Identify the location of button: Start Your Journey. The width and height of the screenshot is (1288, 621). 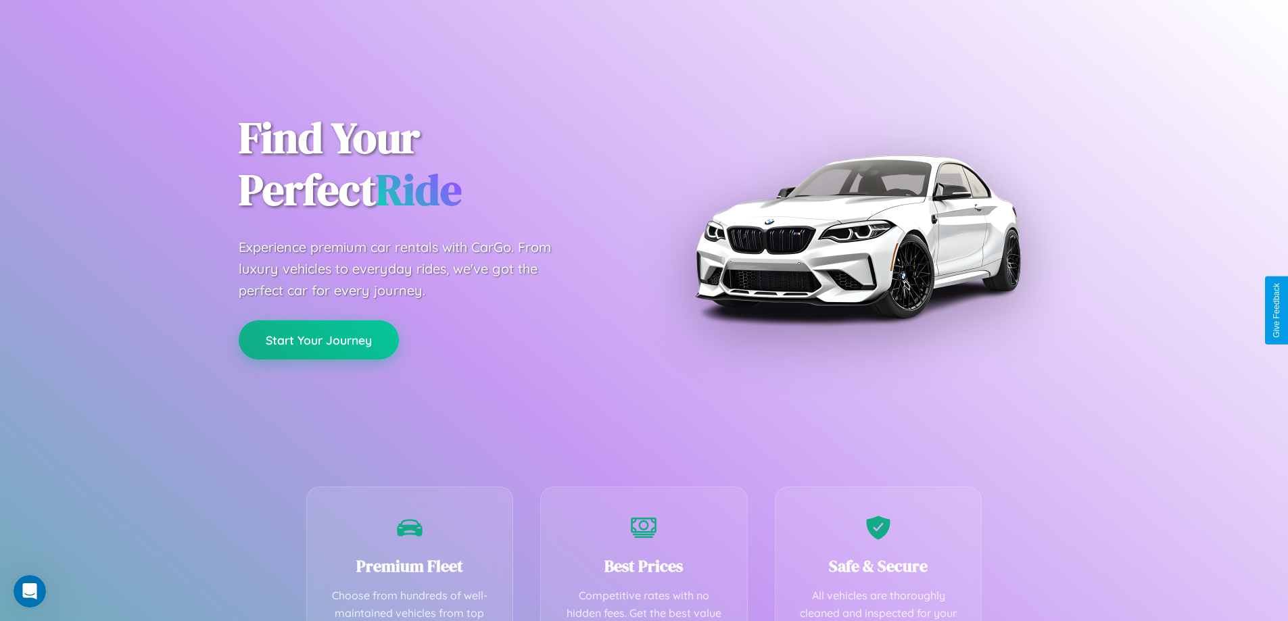
(318, 340).